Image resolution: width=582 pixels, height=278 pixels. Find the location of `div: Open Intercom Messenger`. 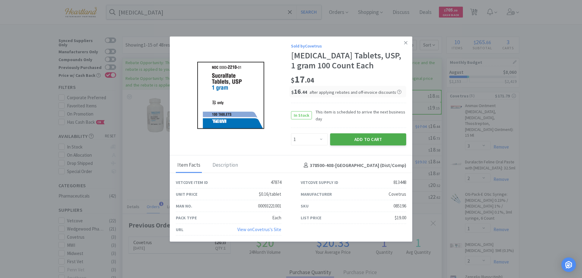

div: Open Intercom Messenger is located at coordinates (568, 265).